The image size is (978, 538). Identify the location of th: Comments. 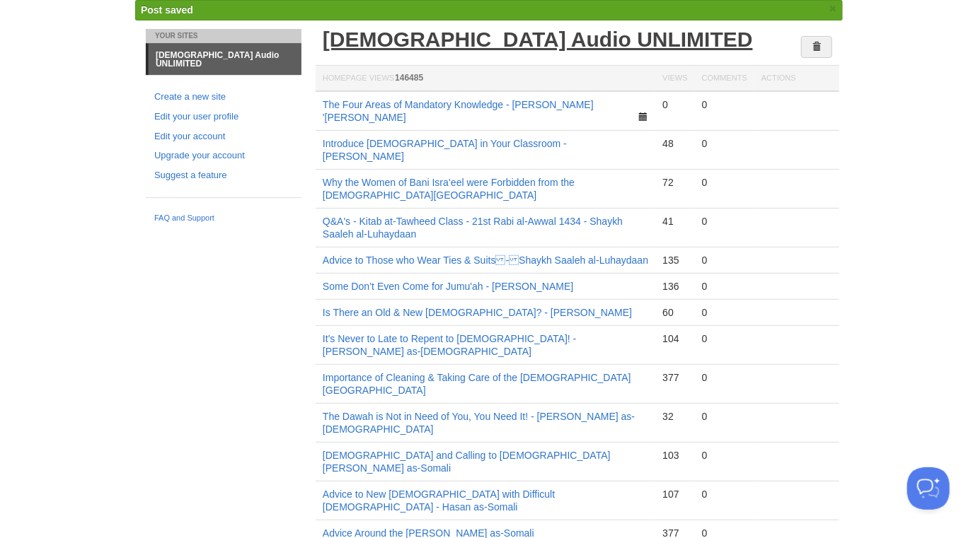
(725, 79).